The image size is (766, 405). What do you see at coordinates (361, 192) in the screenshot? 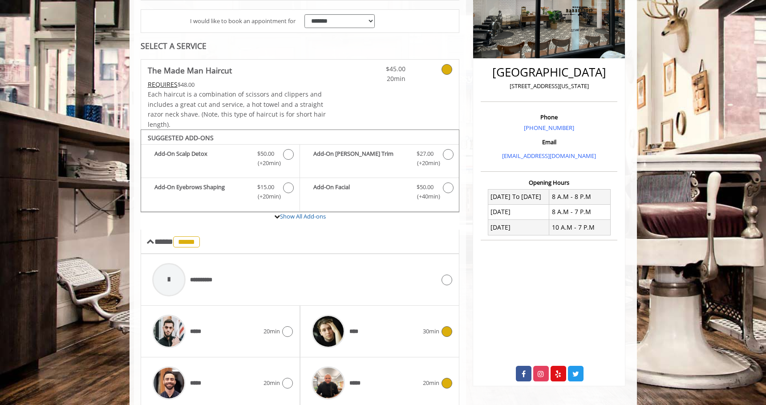
I see `b: Add-On Facial` at bounding box center [361, 192].